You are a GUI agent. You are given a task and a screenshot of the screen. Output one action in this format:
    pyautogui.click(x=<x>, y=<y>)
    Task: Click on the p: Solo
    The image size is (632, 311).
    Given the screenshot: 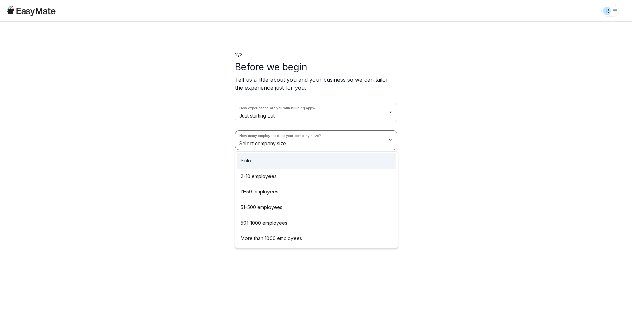 What is the action you would take?
    pyautogui.click(x=246, y=161)
    